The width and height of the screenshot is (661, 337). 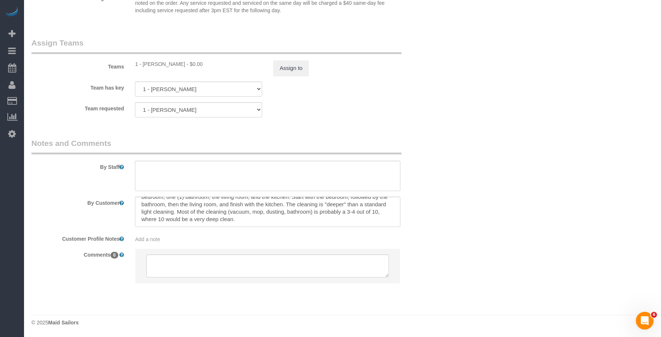 What do you see at coordinates (148, 239) in the screenshot?
I see `span: Add a note` at bounding box center [148, 239].